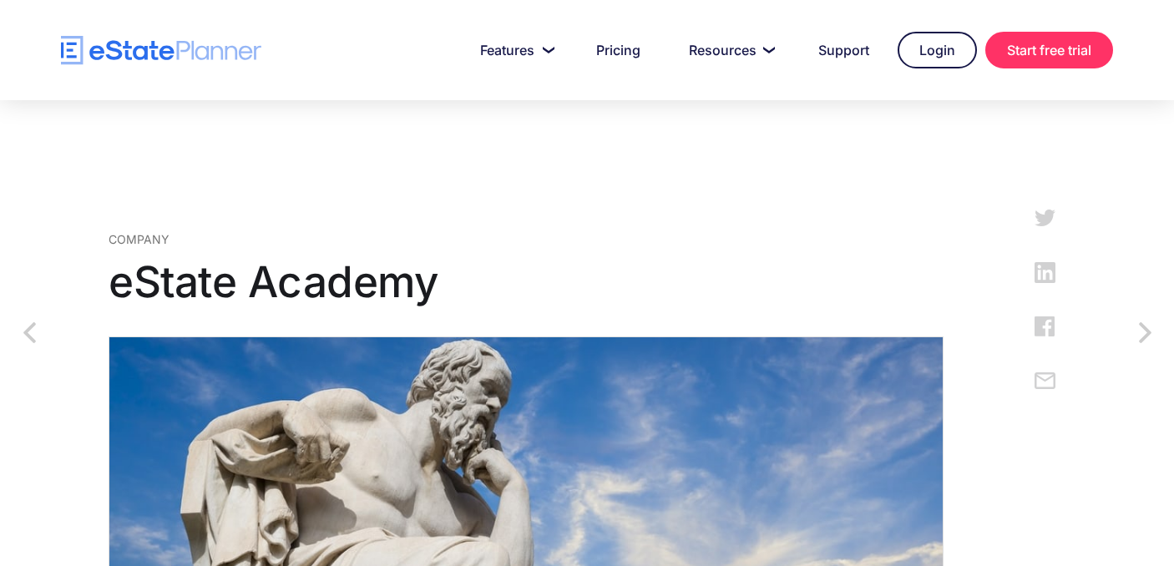 Image resolution: width=1174 pixels, height=566 pixels. What do you see at coordinates (161, 50) in the screenshot?
I see `a: home` at bounding box center [161, 50].